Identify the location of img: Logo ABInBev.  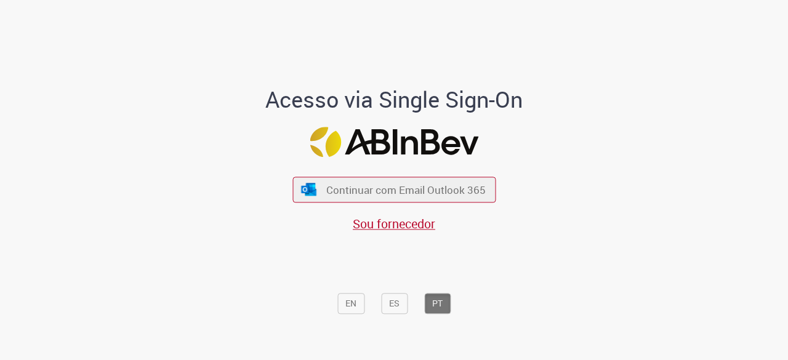
(394, 142).